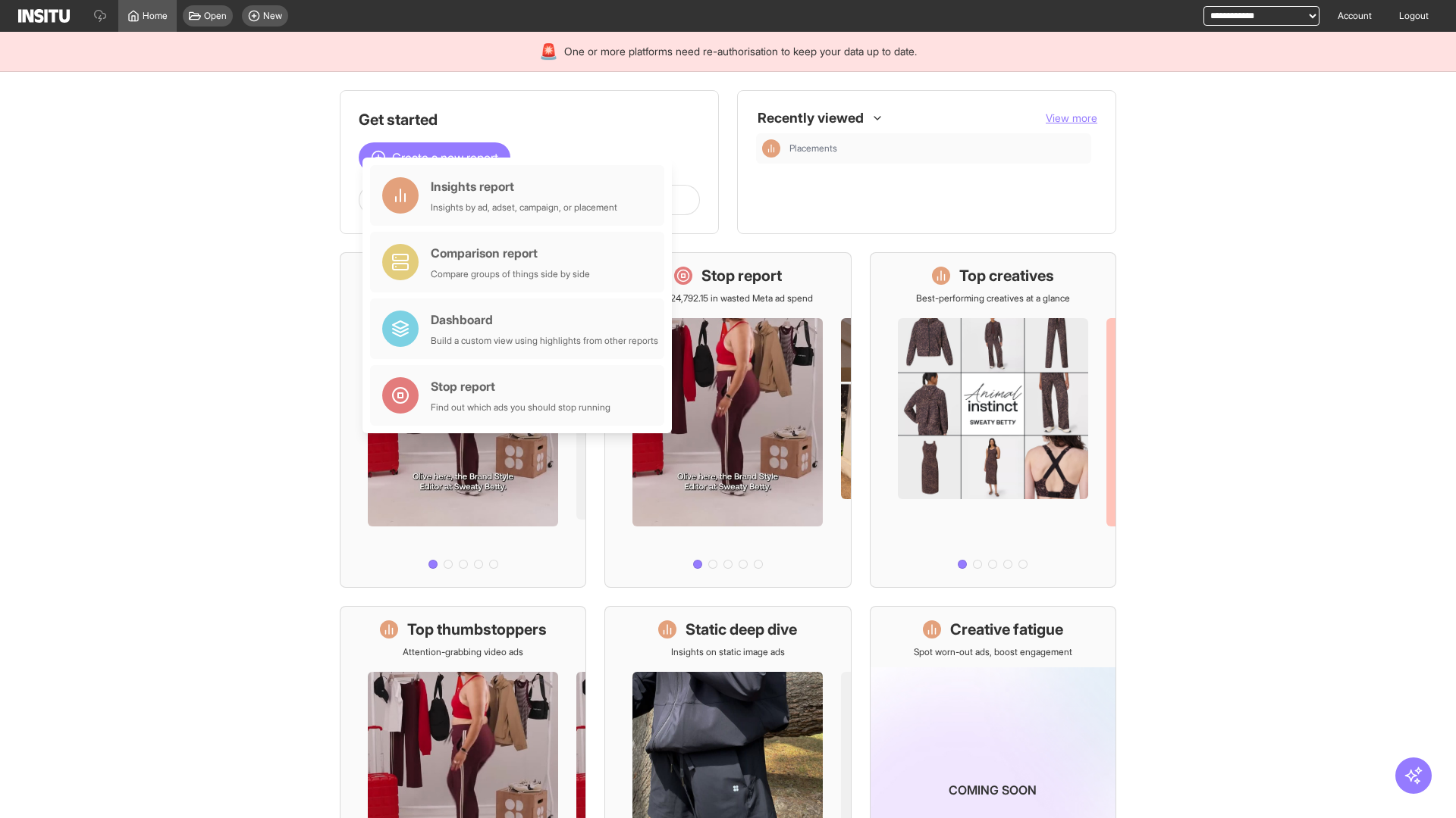  Describe the element at coordinates (545, 341) in the screenshot. I see `div: Build a custom view using highlights from other reports` at that location.